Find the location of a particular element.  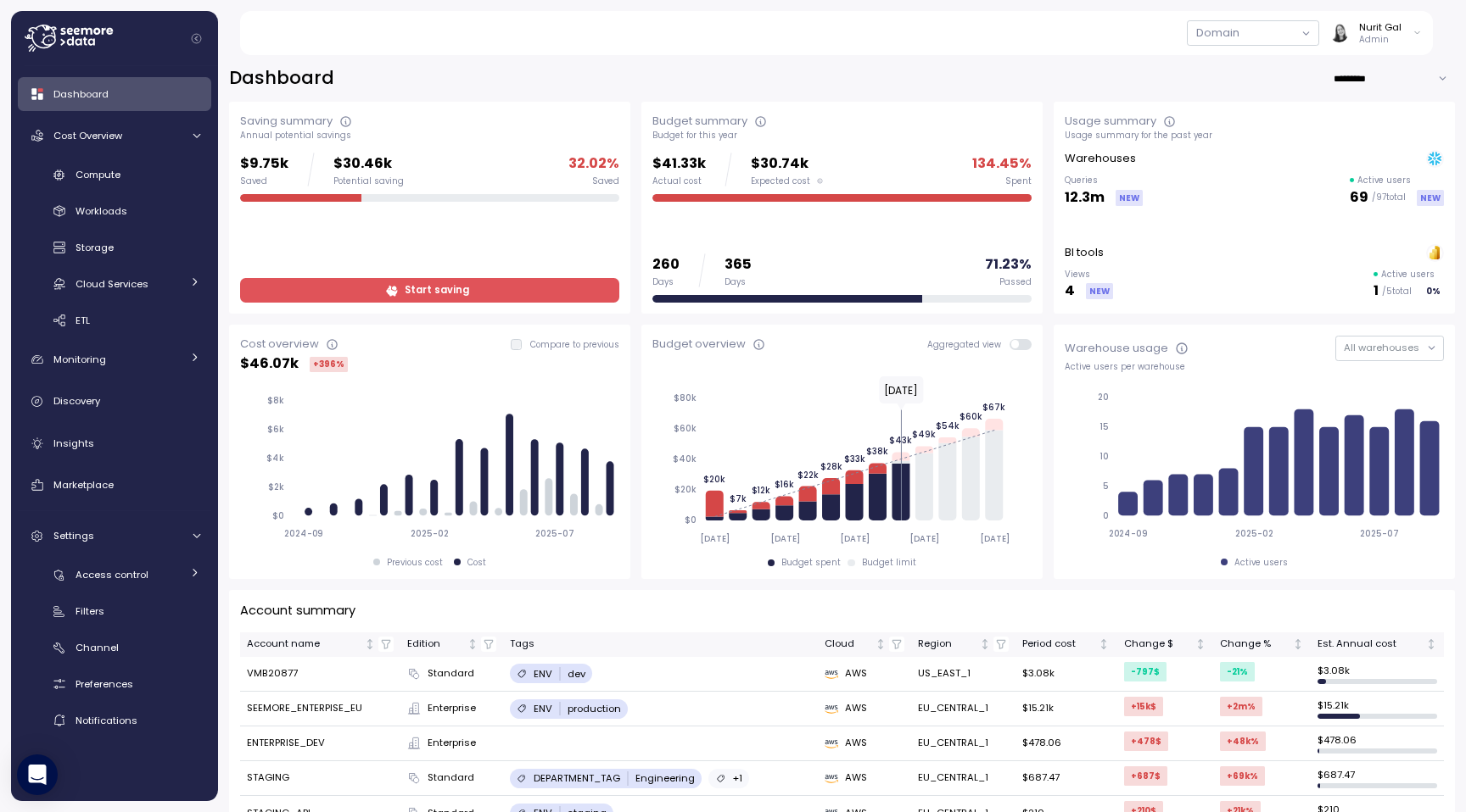

p: $ 46.07k is located at coordinates (269, 364).